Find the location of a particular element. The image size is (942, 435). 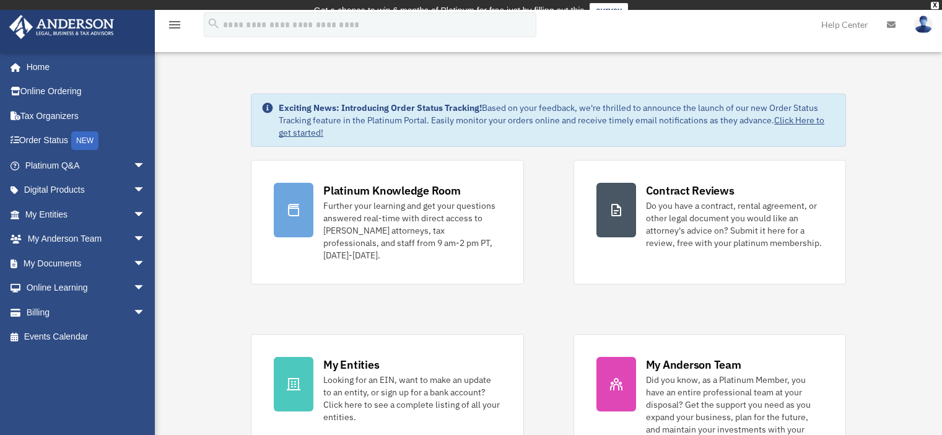

a: My Entitiesarrow_drop_down is located at coordinates (86, 214).